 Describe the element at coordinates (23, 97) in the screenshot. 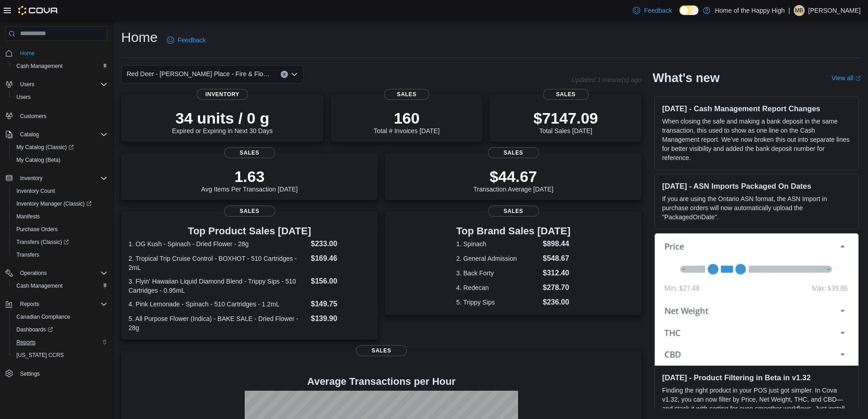

I see `a: Users` at that location.